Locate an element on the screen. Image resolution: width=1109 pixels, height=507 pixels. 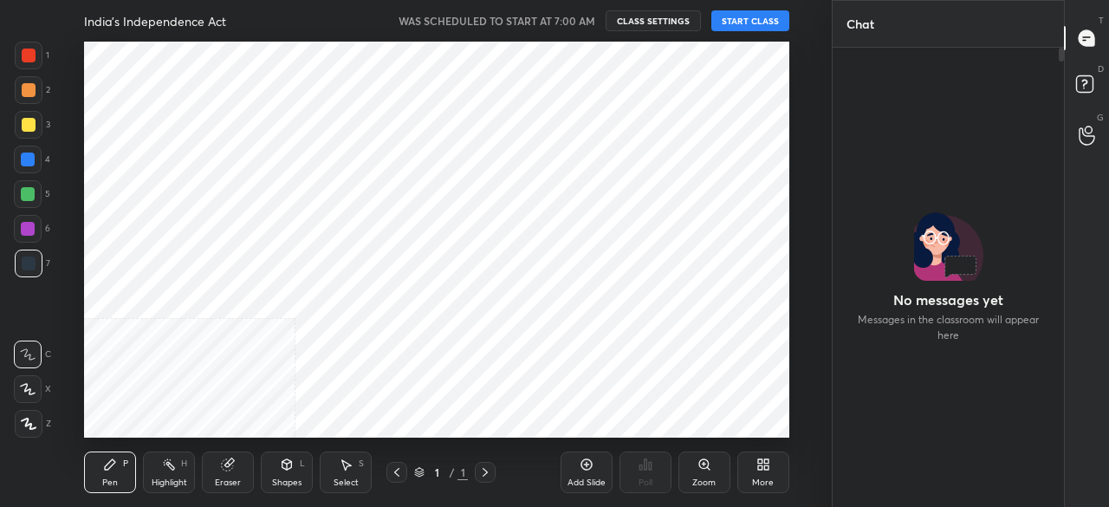
div: Highlight is located at coordinates (169, 482).